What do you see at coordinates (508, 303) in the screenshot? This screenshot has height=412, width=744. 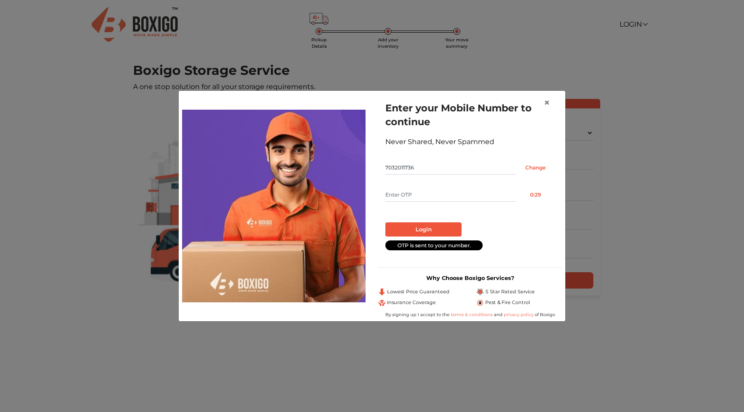 I see `span: Pest & Fire Control` at bounding box center [508, 303].